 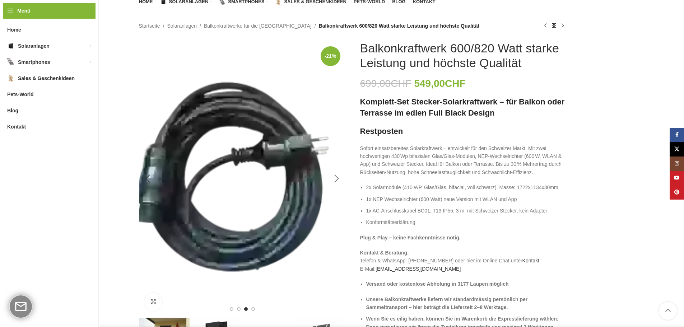 I want to click on a: Scroll to top button, so click(x=668, y=311).